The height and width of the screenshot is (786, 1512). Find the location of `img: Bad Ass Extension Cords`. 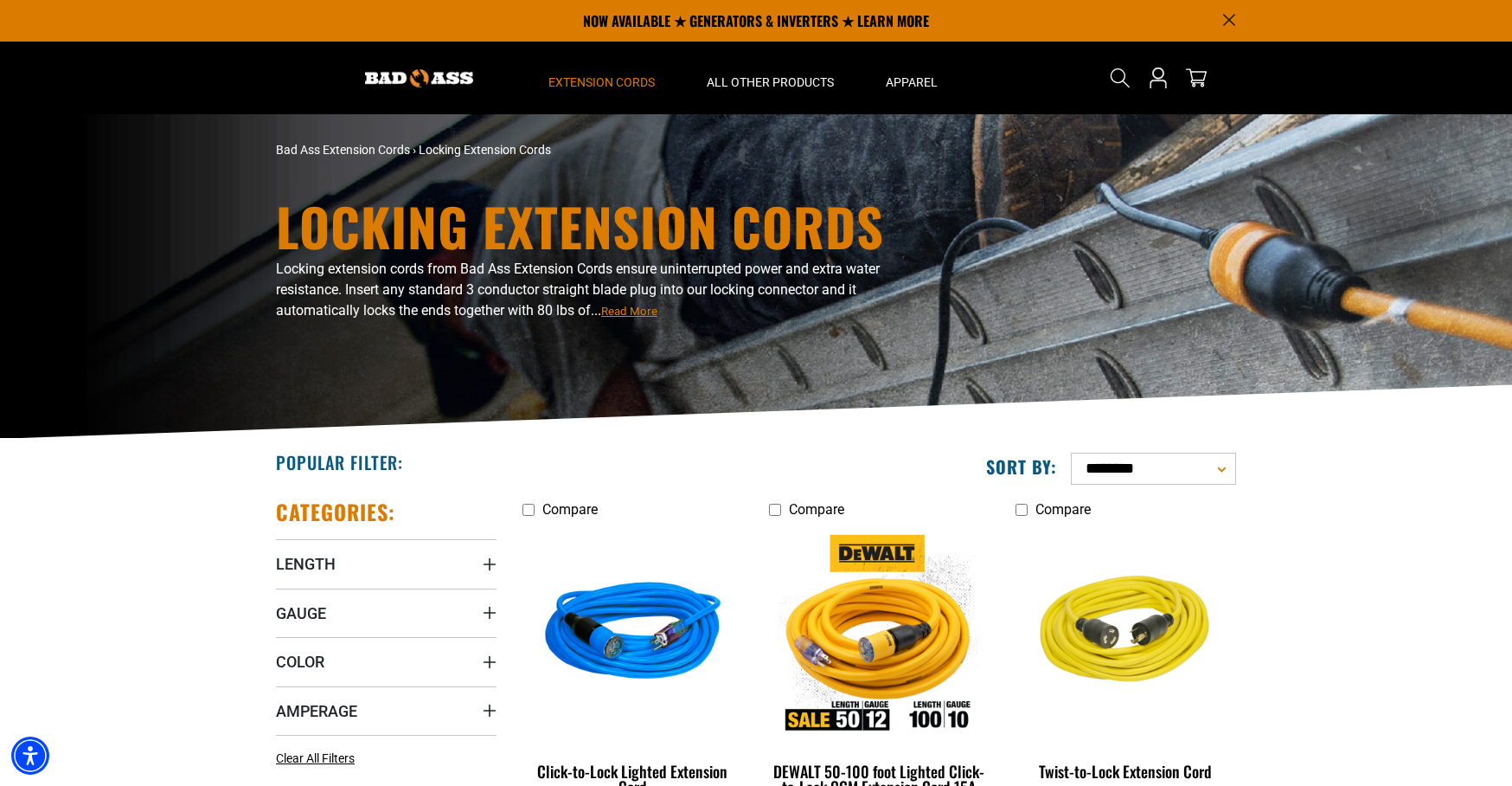

img: Bad Ass Extension Cords is located at coordinates (419, 78).